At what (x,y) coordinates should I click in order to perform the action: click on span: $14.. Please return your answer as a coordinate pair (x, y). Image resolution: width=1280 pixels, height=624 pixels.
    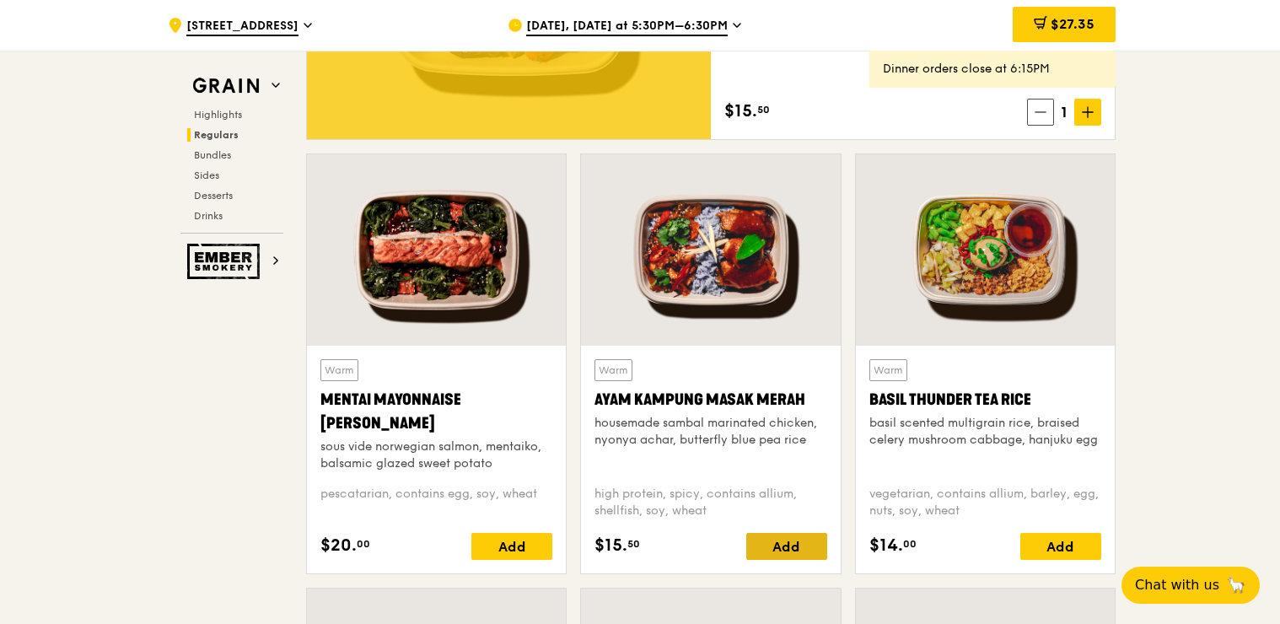
    Looking at the image, I should click on (886, 545).